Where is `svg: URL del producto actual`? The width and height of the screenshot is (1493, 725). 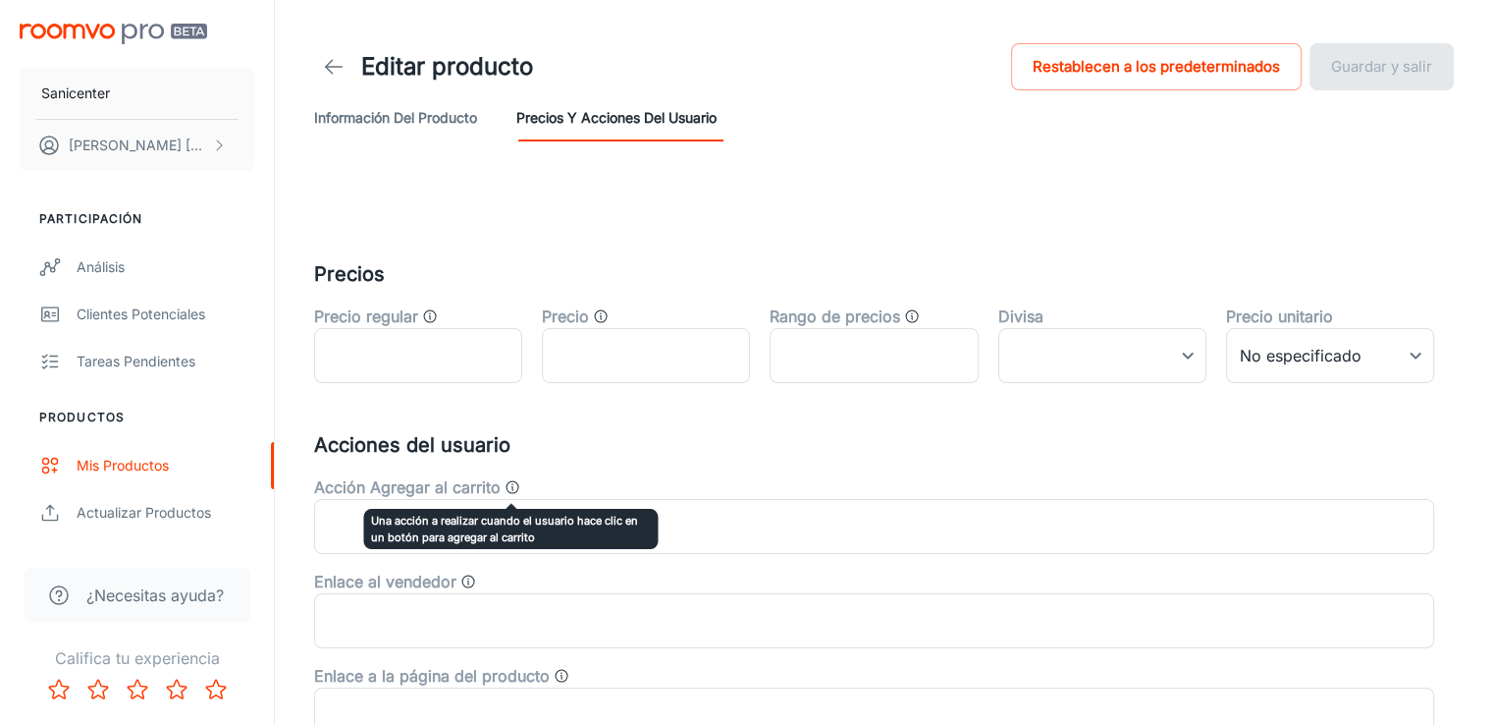 svg: URL del producto actual is located at coordinates (562, 675).